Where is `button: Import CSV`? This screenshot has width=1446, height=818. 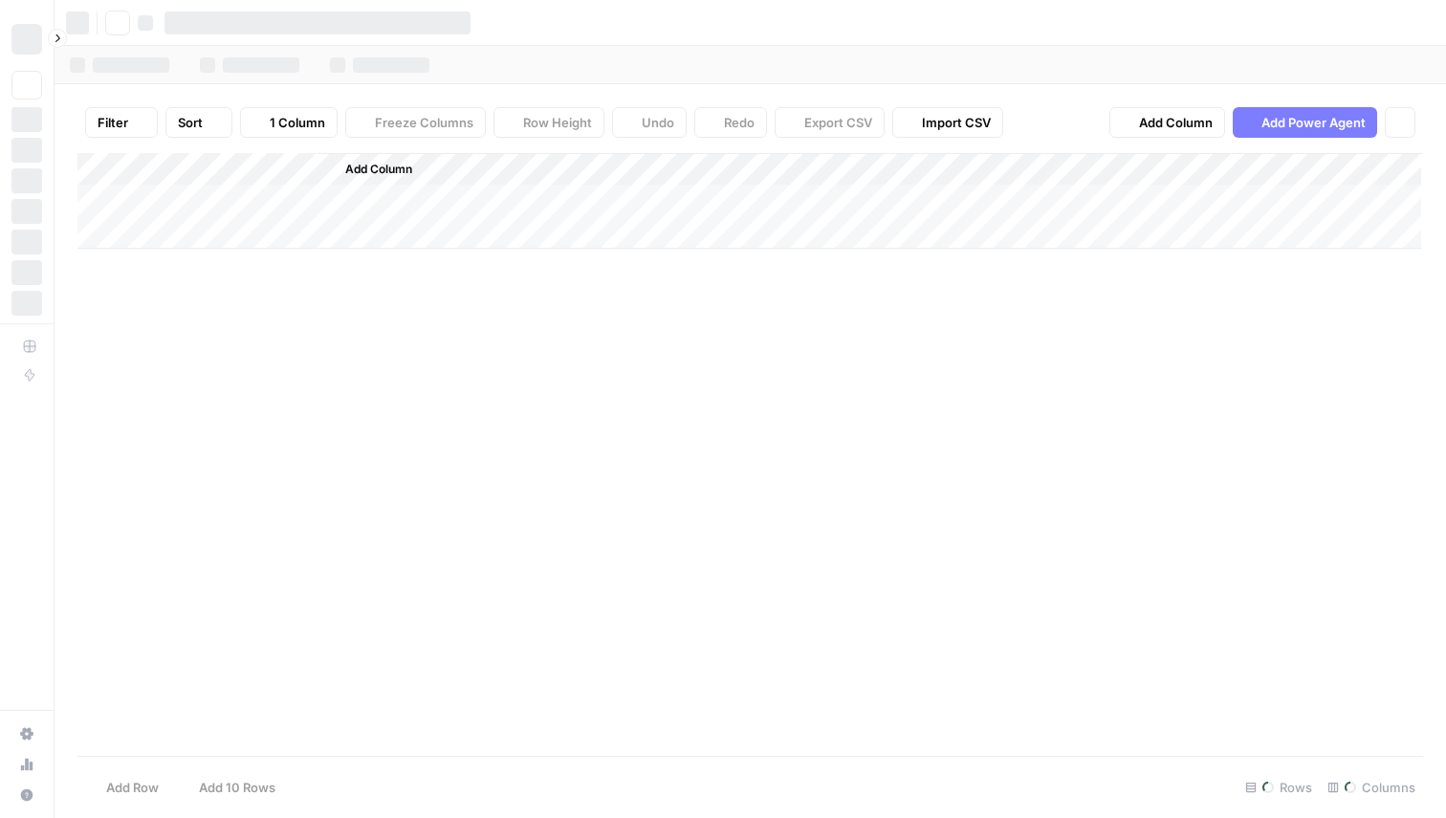 button: Import CSV is located at coordinates (948, 122).